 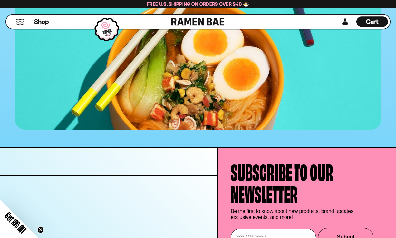 What do you see at coordinates (282, 181) in the screenshot?
I see `h4: Subscribe to our newsletter` at bounding box center [282, 181].